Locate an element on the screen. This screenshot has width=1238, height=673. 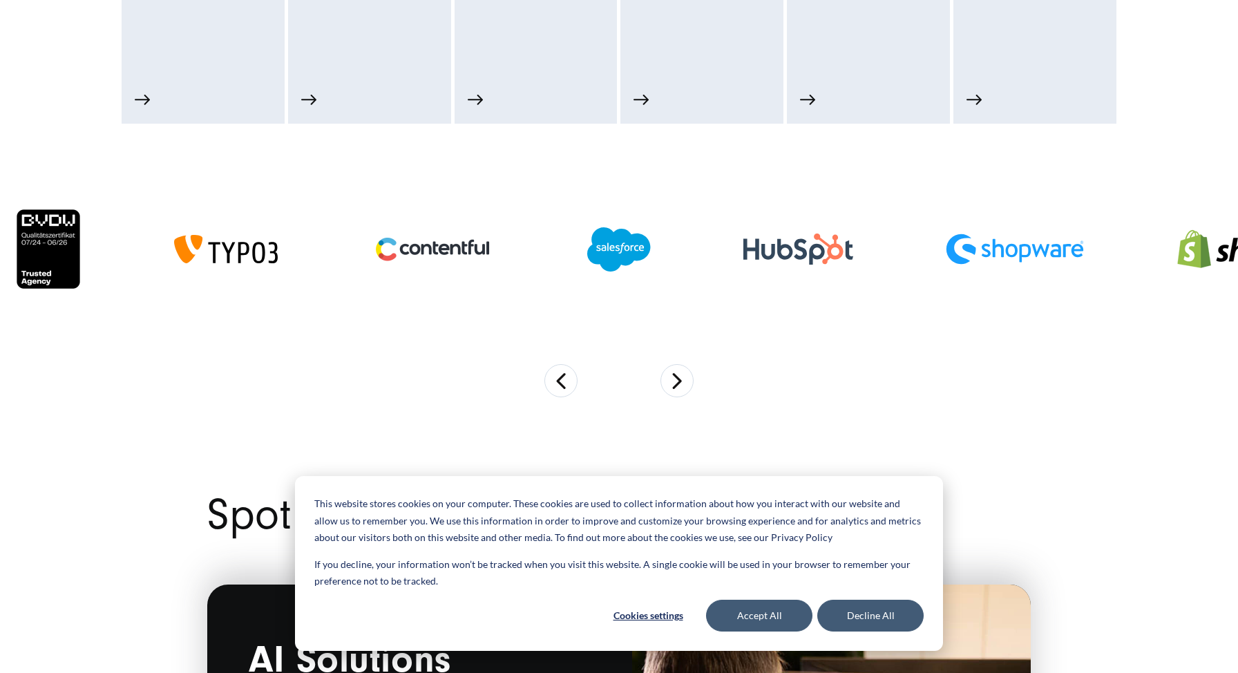
button: Accept All is located at coordinates (759, 616).